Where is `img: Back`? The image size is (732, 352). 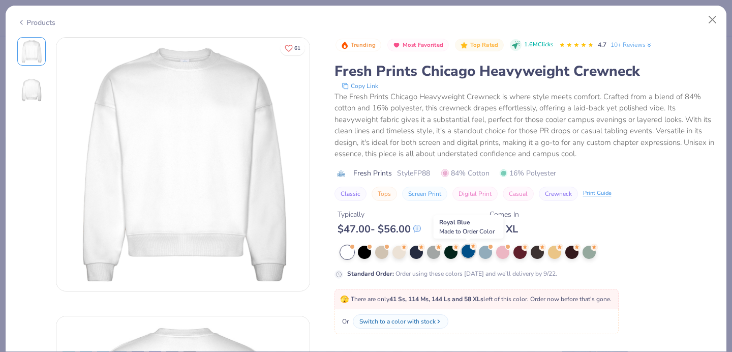 img: Back is located at coordinates (32, 90).